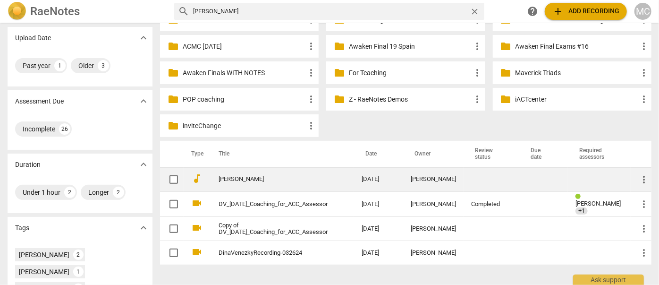 This screenshot has width=659, height=285. What do you see at coordinates (17, 11) in the screenshot?
I see `img: Logo` at bounding box center [17, 11].